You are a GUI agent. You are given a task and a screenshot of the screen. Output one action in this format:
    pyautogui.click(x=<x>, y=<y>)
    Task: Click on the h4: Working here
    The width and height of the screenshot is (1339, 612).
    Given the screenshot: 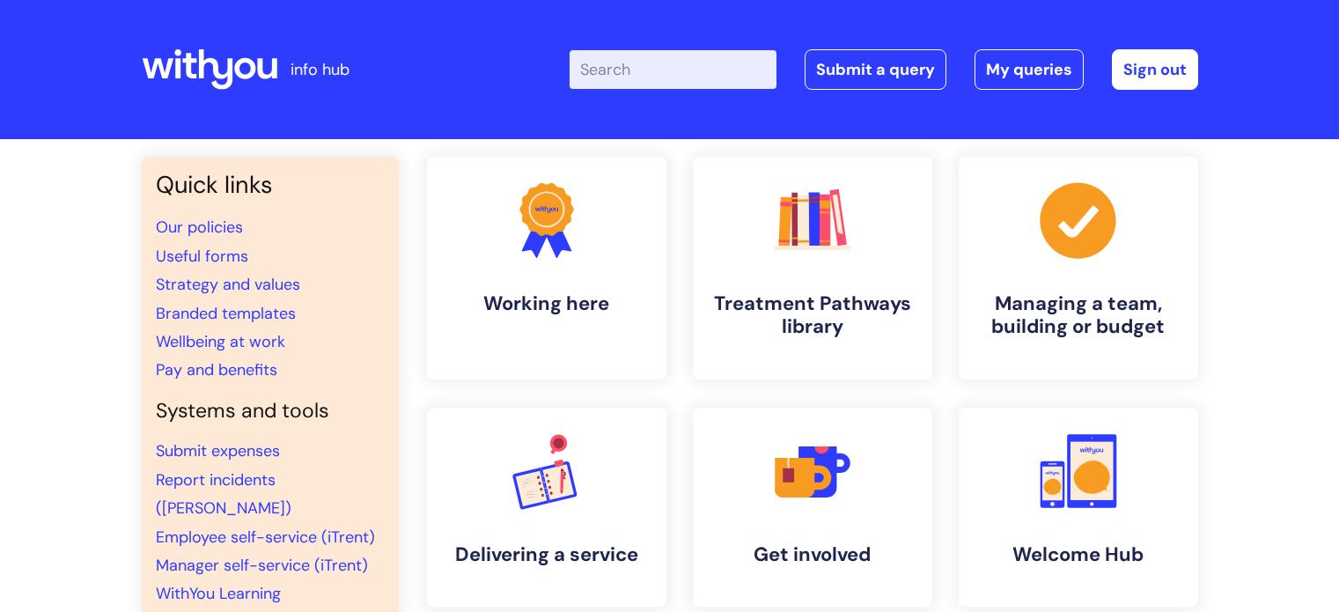 What is the action you would take?
    pyautogui.click(x=547, y=304)
    